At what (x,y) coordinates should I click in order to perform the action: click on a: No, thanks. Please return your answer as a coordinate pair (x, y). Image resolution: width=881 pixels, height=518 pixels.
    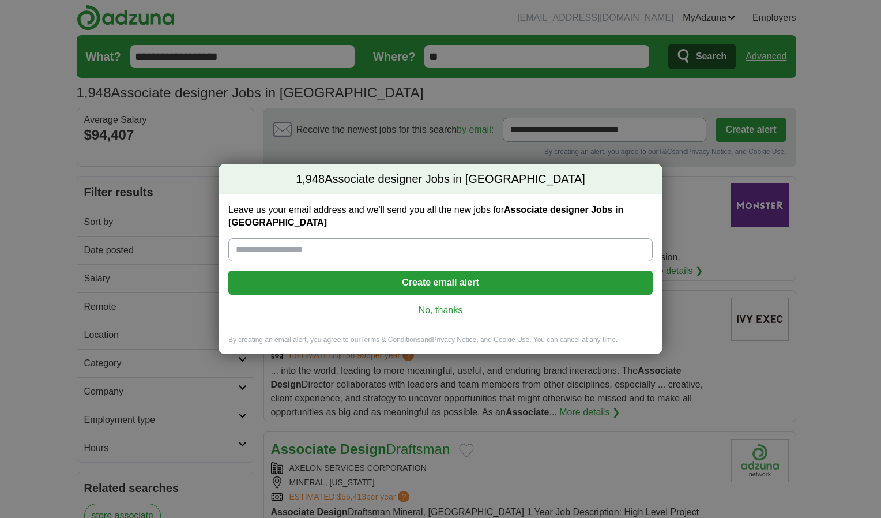
    Looking at the image, I should click on (440, 310).